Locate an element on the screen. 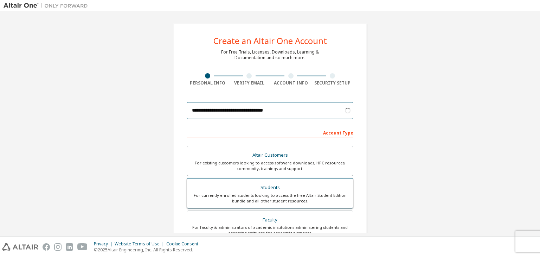 This screenshot has width=540, height=257. div: Faculty is located at coordinates (270, 220).